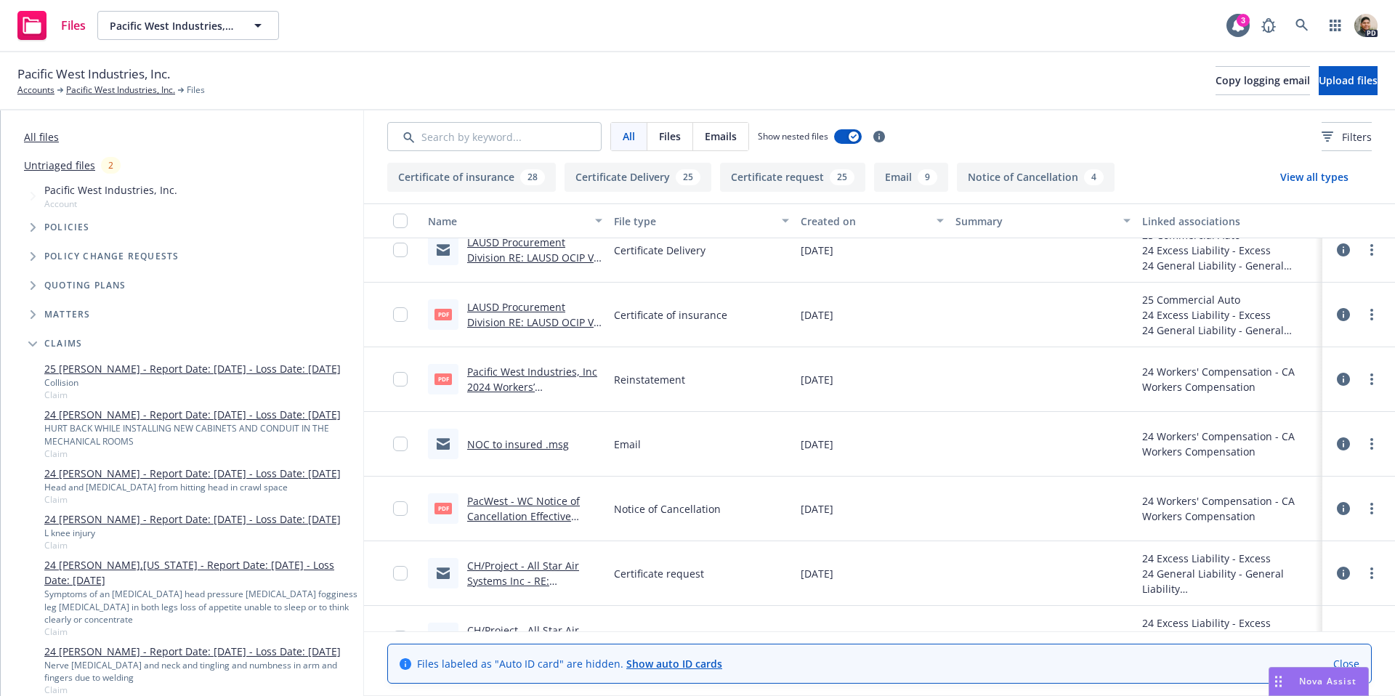 This screenshot has height=696, width=1395. I want to click on span: Files, so click(195, 90).